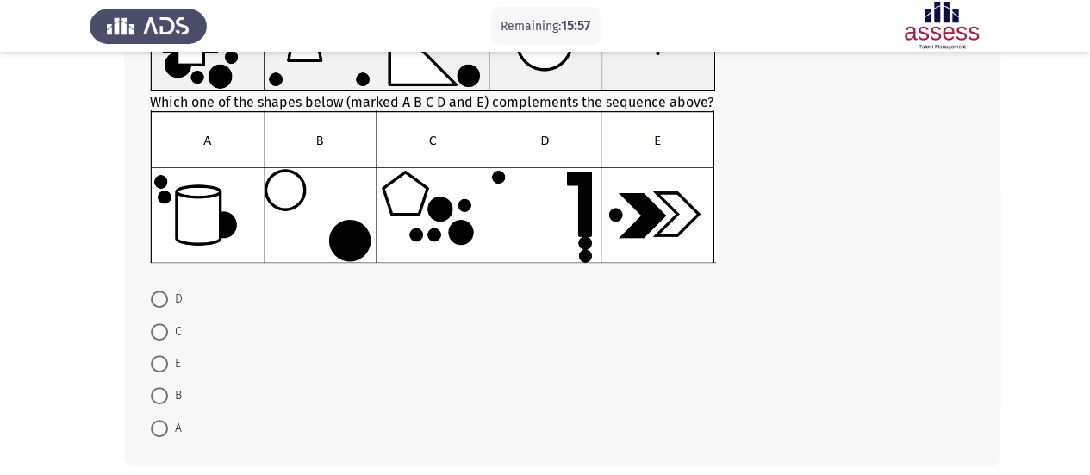 The image size is (1090, 475). What do you see at coordinates (545, 26) in the screenshot?
I see `p: Remaining:` at bounding box center [545, 26].